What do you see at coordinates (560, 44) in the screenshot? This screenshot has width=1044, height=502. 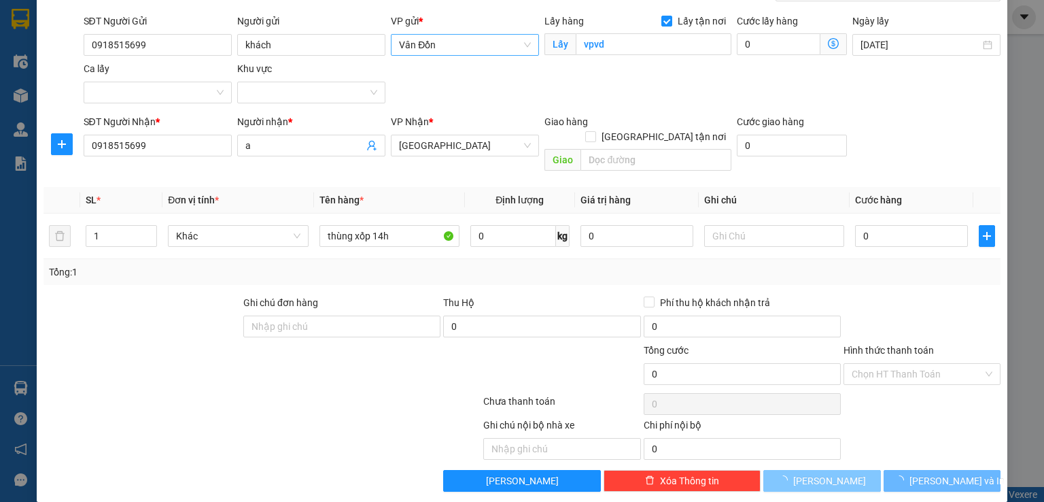 I see `span: Lấy` at bounding box center [560, 44].